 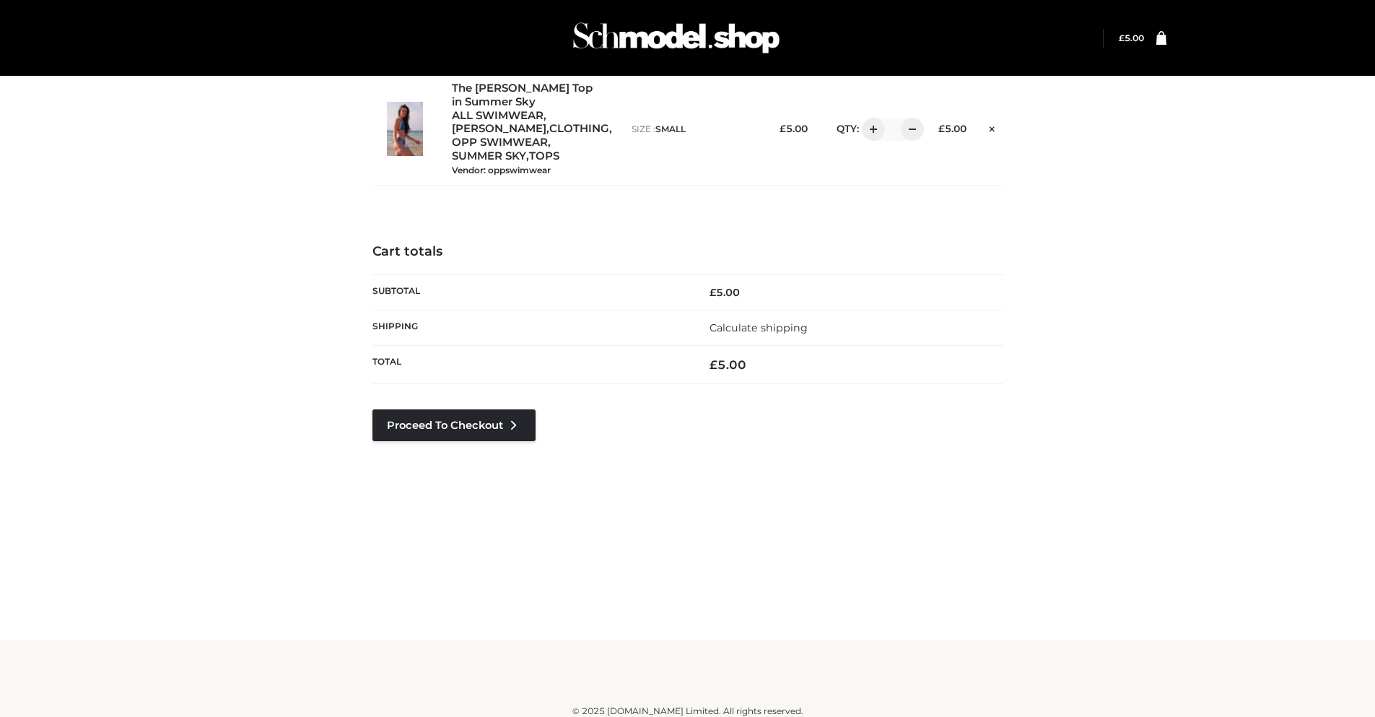 I want to click on span: SMALL, so click(x=671, y=129).